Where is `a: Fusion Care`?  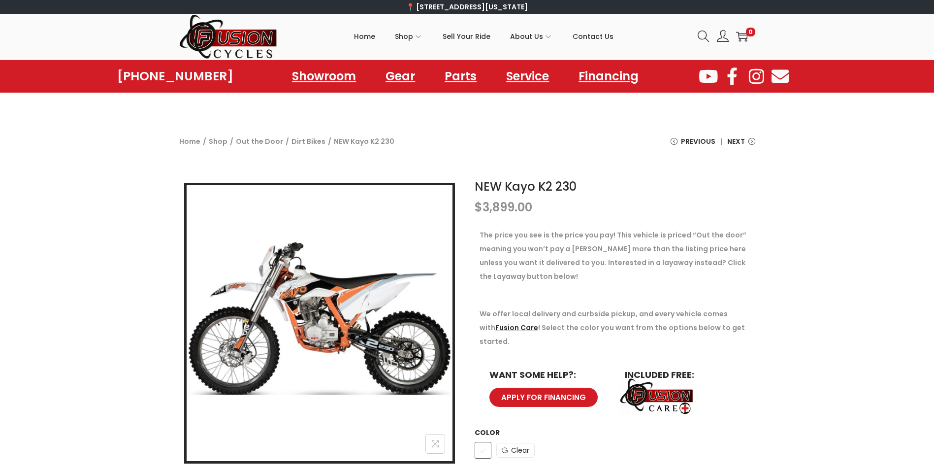 a: Fusion Care is located at coordinates (516, 327).